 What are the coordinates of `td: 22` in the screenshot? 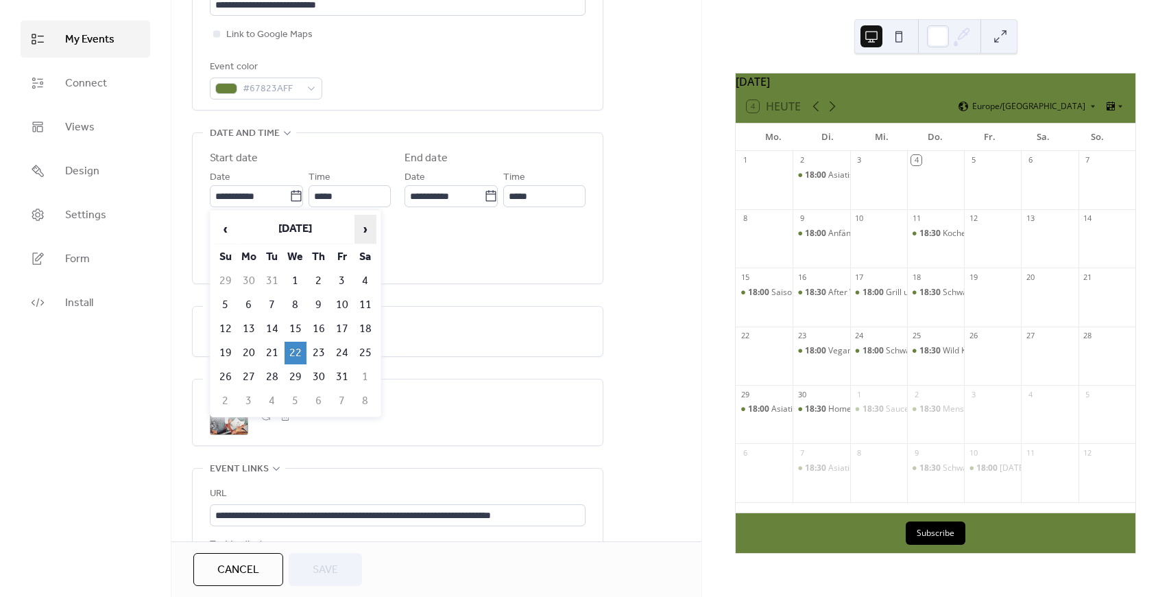 It's located at (296, 352).